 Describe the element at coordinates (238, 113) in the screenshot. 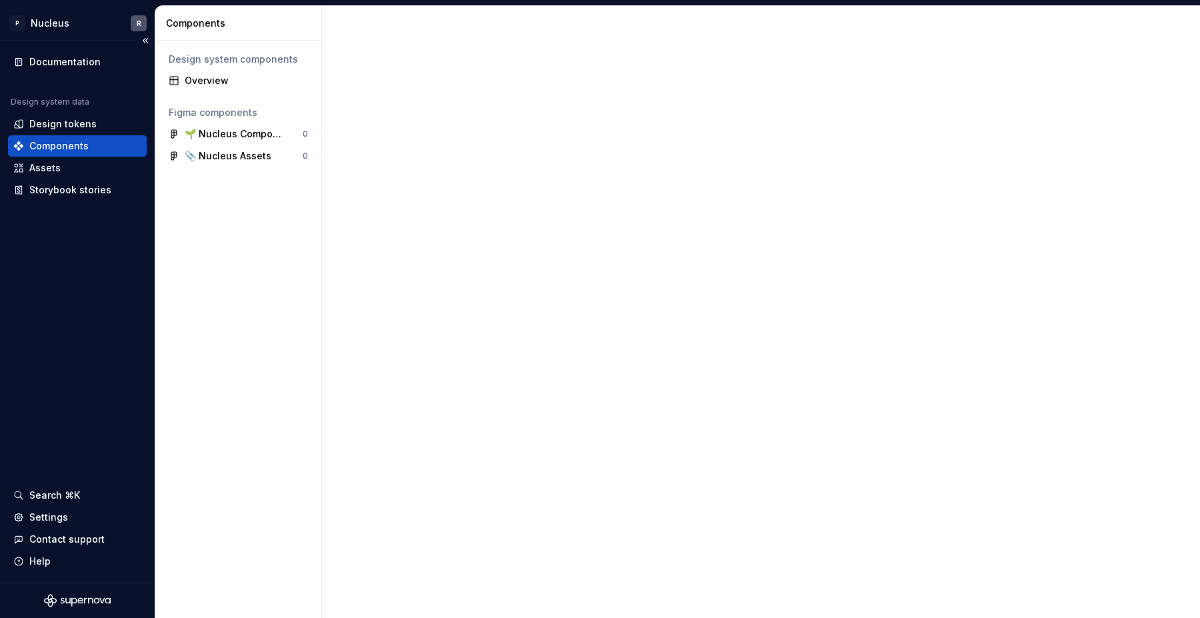

I see `div: Figma components` at that location.